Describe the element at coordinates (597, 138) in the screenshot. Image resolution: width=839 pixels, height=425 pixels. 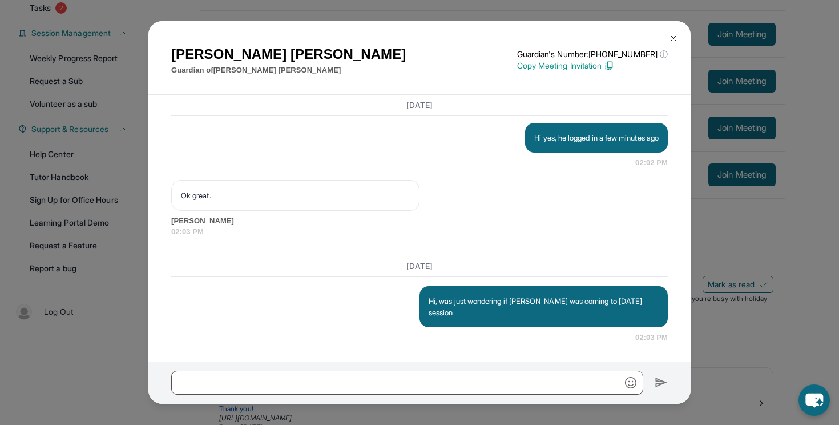
I see `p: Hi yes, he logged in a few minutes ago` at that location.